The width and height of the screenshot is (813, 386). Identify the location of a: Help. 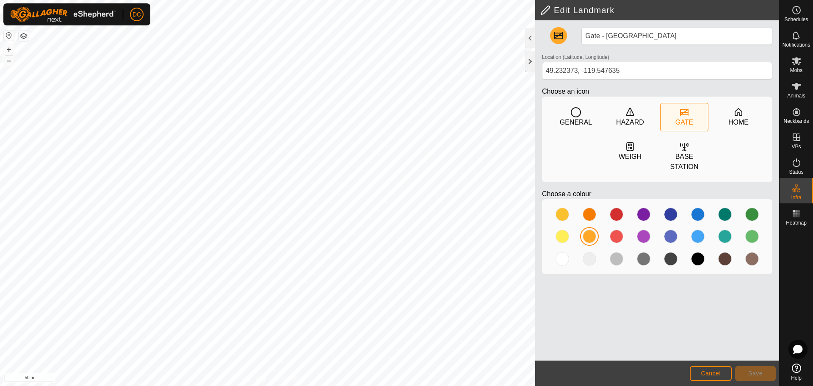
(796, 372).